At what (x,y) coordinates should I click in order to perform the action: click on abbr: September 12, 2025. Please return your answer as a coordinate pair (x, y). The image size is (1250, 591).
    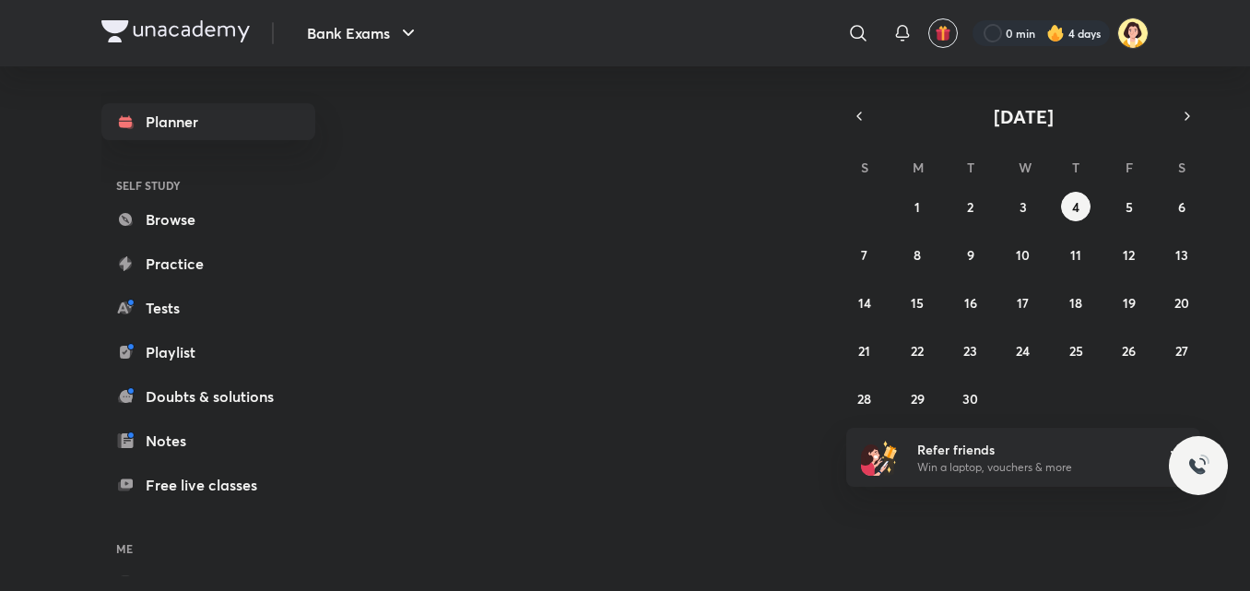
    Looking at the image, I should click on (1129, 255).